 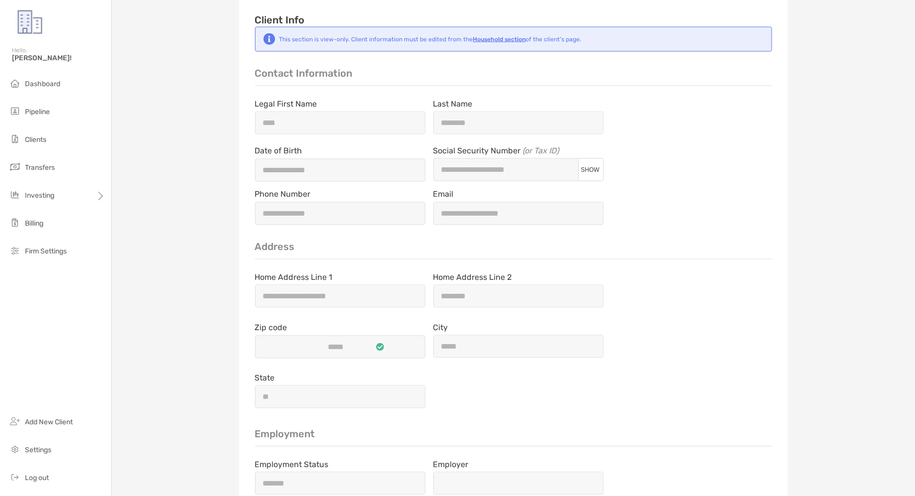 What do you see at coordinates (15, 421) in the screenshot?
I see `img: add_new_client icon` at bounding box center [15, 421].